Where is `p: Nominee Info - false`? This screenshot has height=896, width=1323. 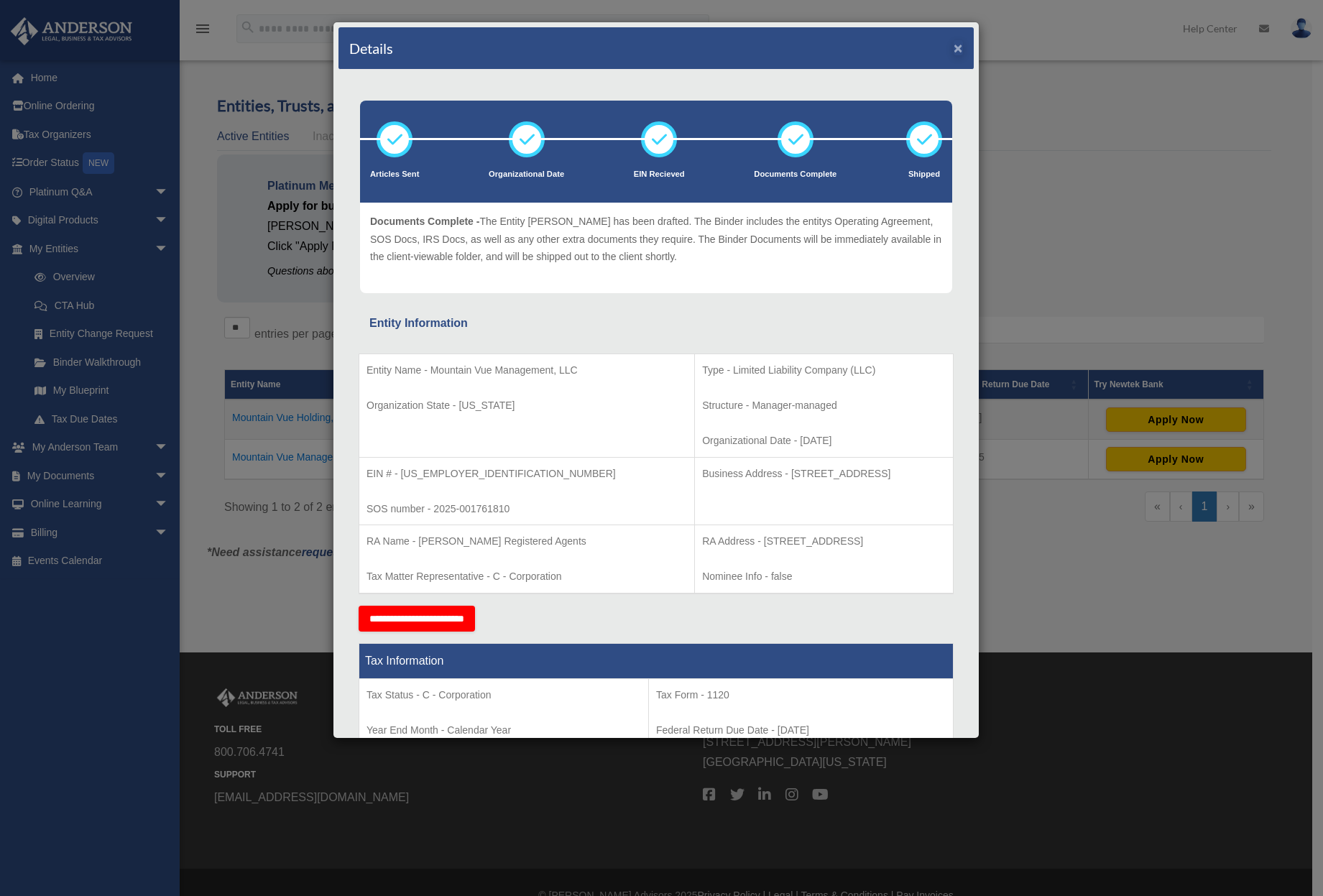
p: Nominee Info - false is located at coordinates (824, 577).